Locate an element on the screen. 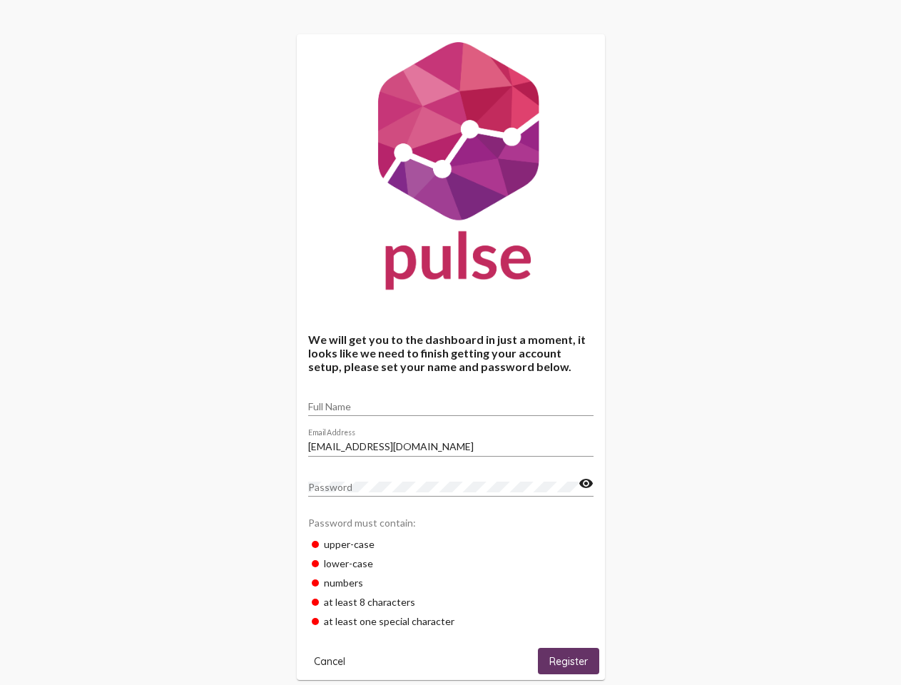 The height and width of the screenshot is (685, 901). button: Register is located at coordinates (569, 661).